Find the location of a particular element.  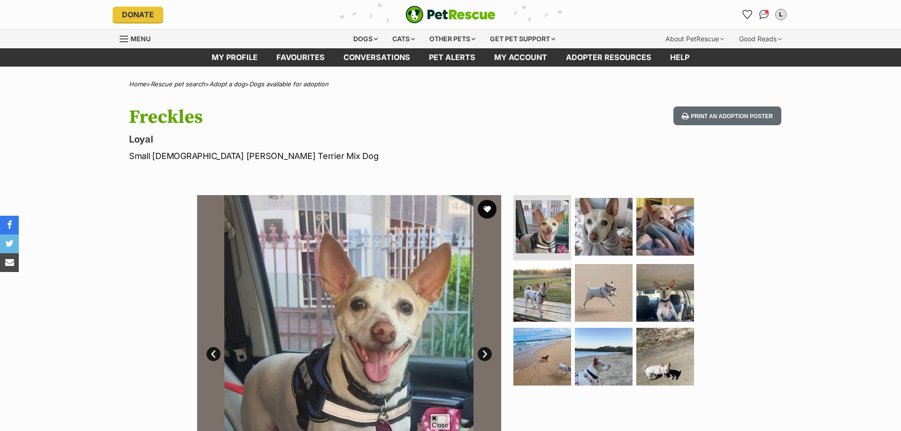

a: Donate is located at coordinates (138, 15).